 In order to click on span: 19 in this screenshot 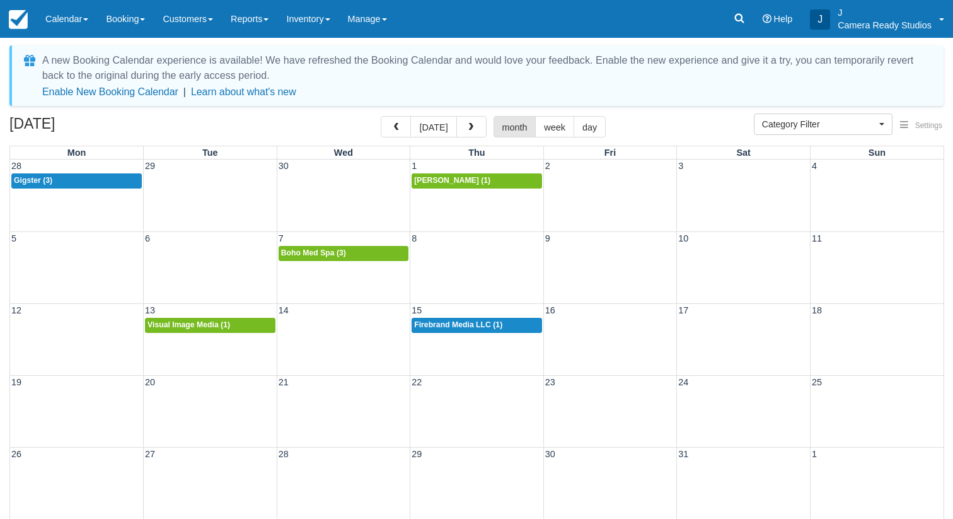, I will do `click(16, 382)`.